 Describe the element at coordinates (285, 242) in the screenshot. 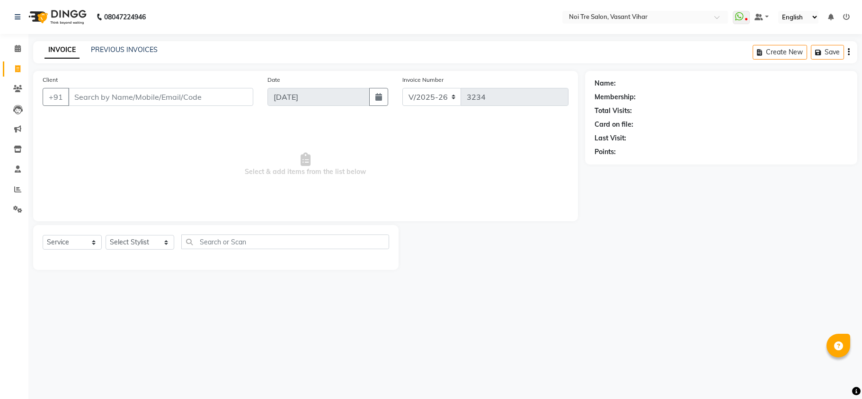

I see `input: Search or Scan` at that location.